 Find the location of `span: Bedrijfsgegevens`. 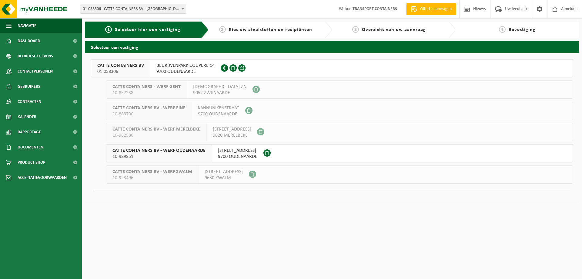

span: Bedrijfsgegevens is located at coordinates (35, 56).